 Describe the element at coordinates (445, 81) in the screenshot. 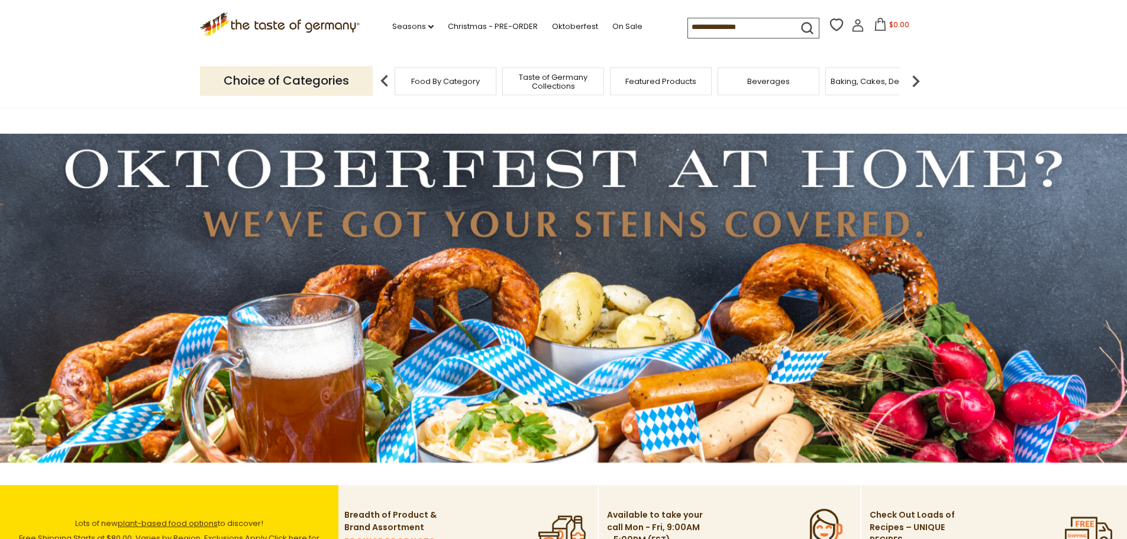

I see `a: Food By Category` at that location.